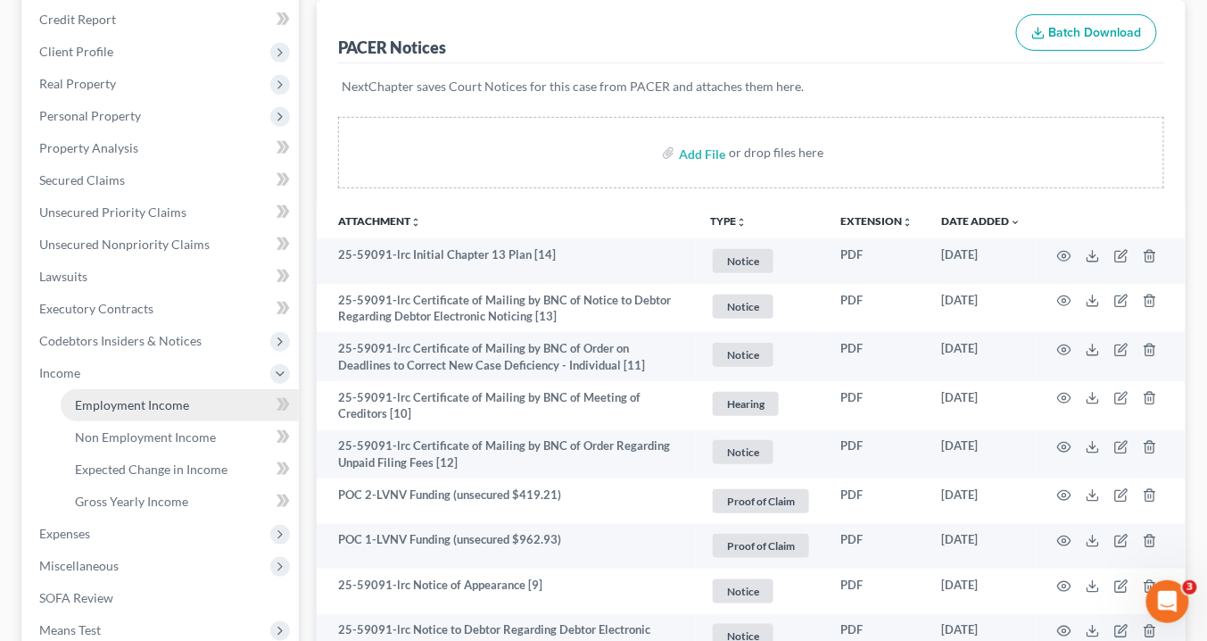 The height and width of the screenshot is (641, 1207). I want to click on span: Batch Download, so click(1096, 32).